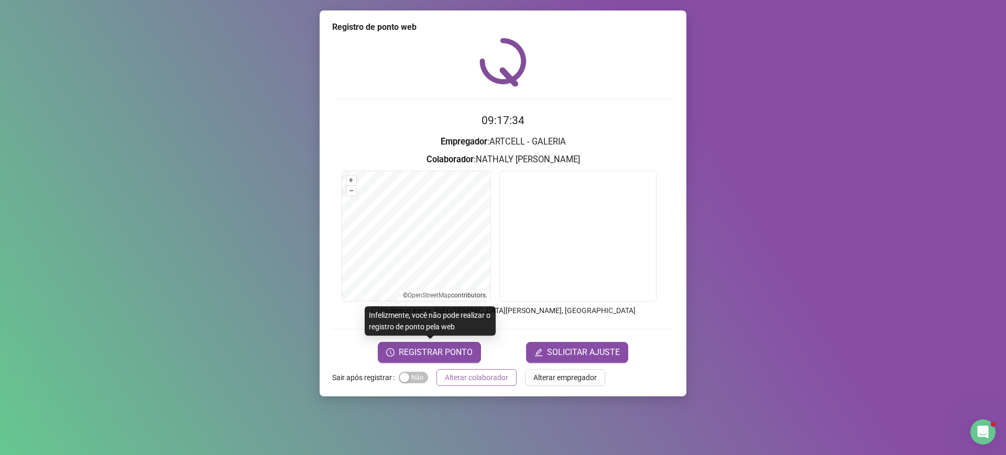  I want to click on span: Alterar empregador, so click(565, 378).